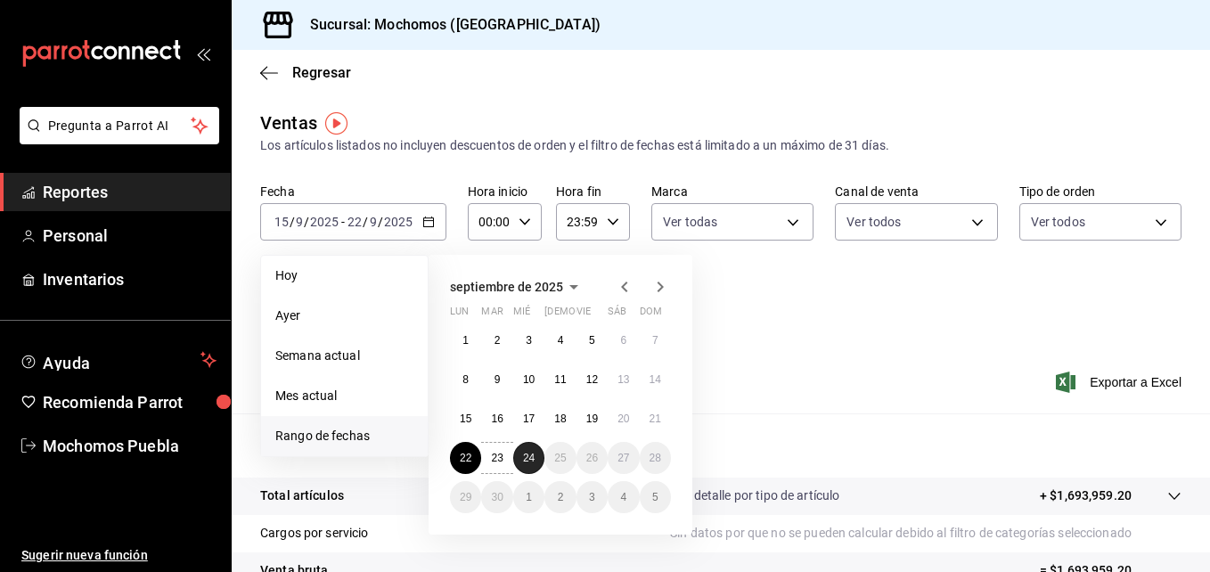 This screenshot has height=572, width=1210. I want to click on button: 4 de septiembre de 2025, so click(560, 340).